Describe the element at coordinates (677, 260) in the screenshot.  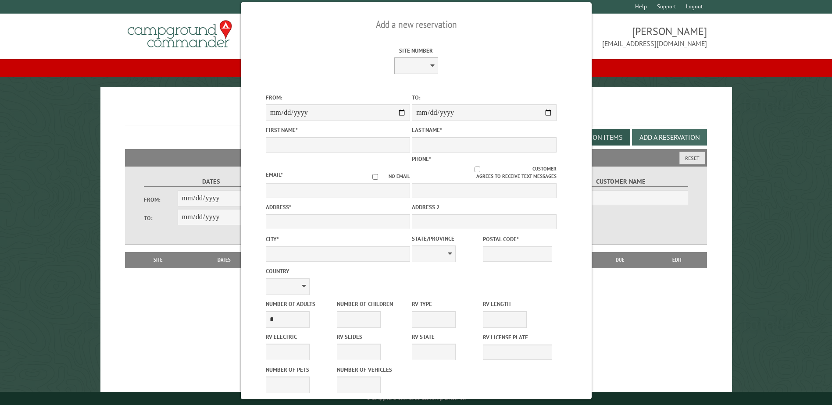
I see `th: Edit` at that location.